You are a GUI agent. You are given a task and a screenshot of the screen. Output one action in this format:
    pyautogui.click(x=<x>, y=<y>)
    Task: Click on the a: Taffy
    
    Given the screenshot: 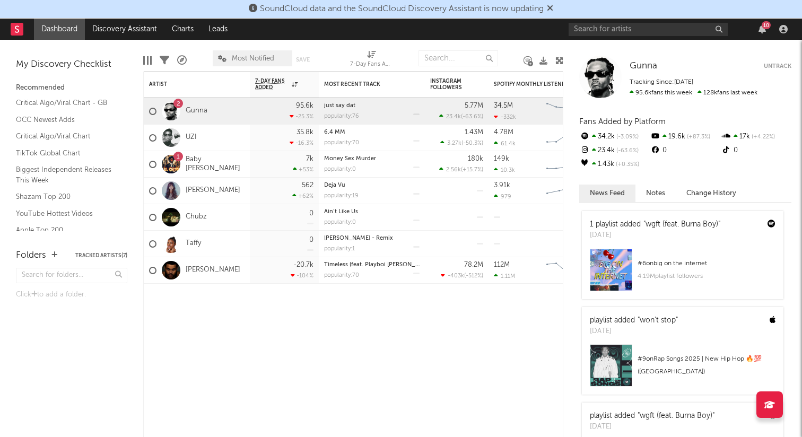 What is the action you would take?
    pyautogui.click(x=193, y=243)
    